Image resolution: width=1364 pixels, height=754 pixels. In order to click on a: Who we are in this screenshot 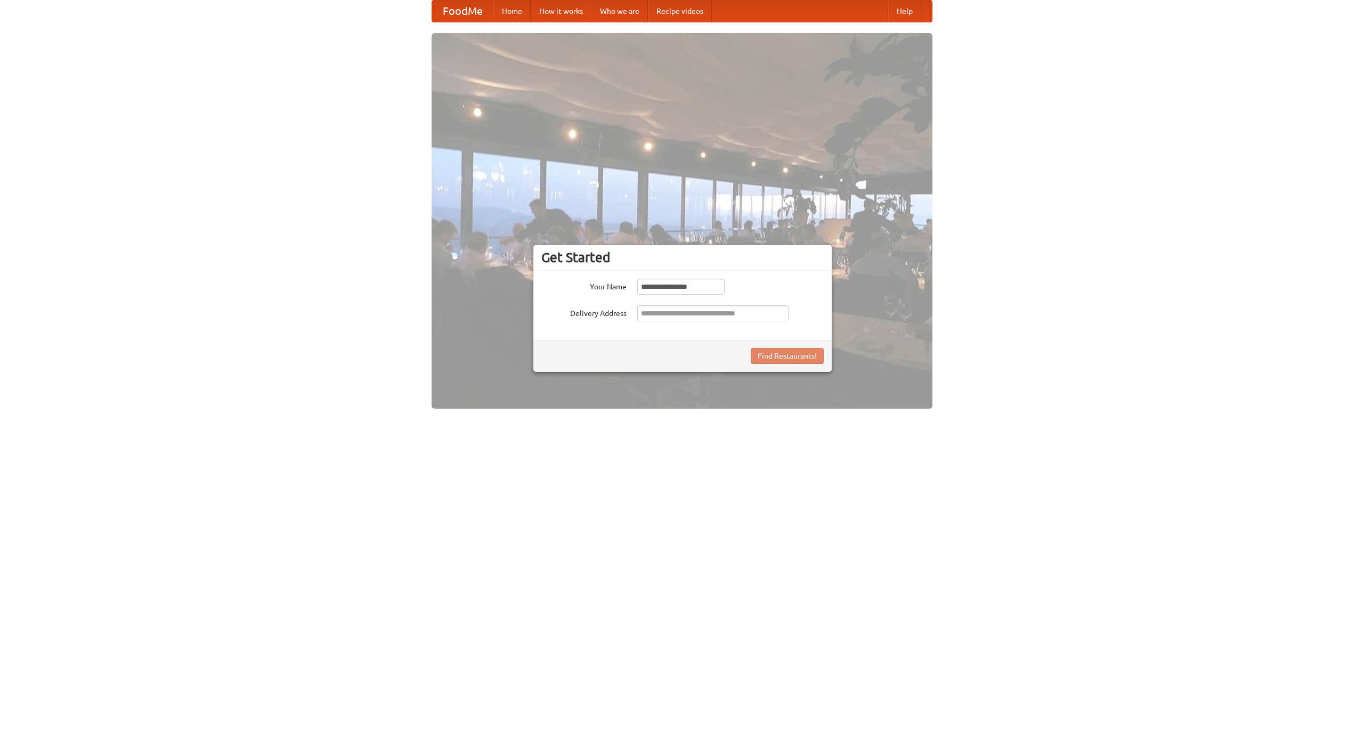, I will do `click(619, 11)`.